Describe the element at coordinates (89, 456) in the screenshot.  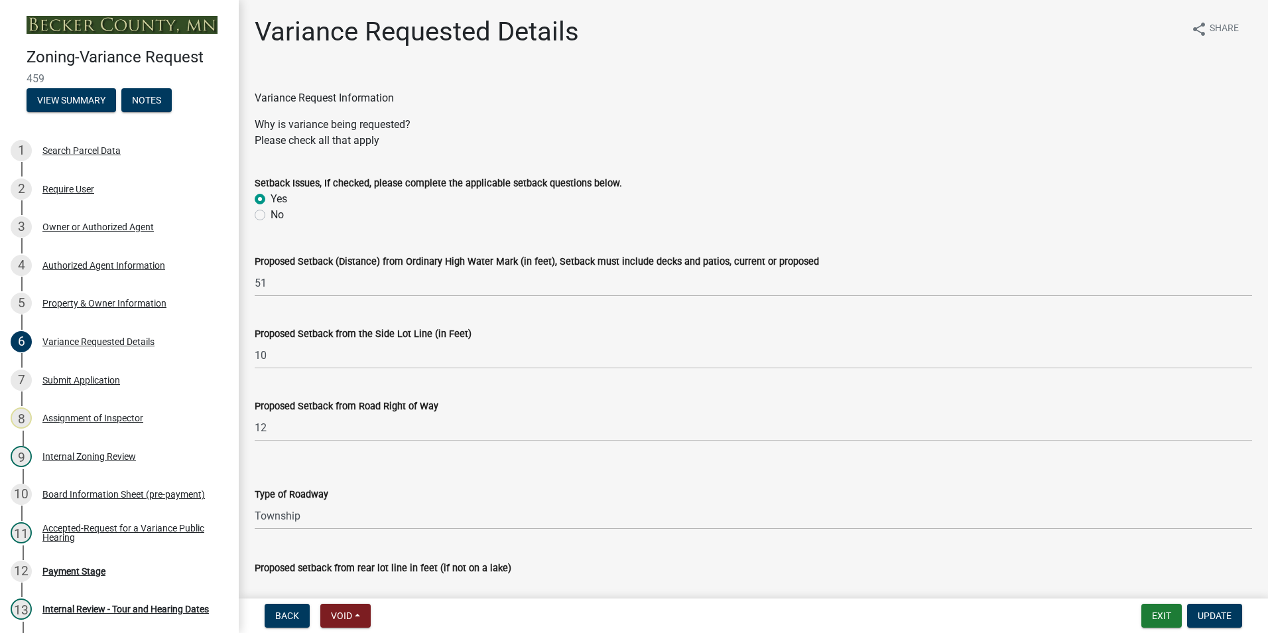
I see `div: Internal Zoning Review` at that location.